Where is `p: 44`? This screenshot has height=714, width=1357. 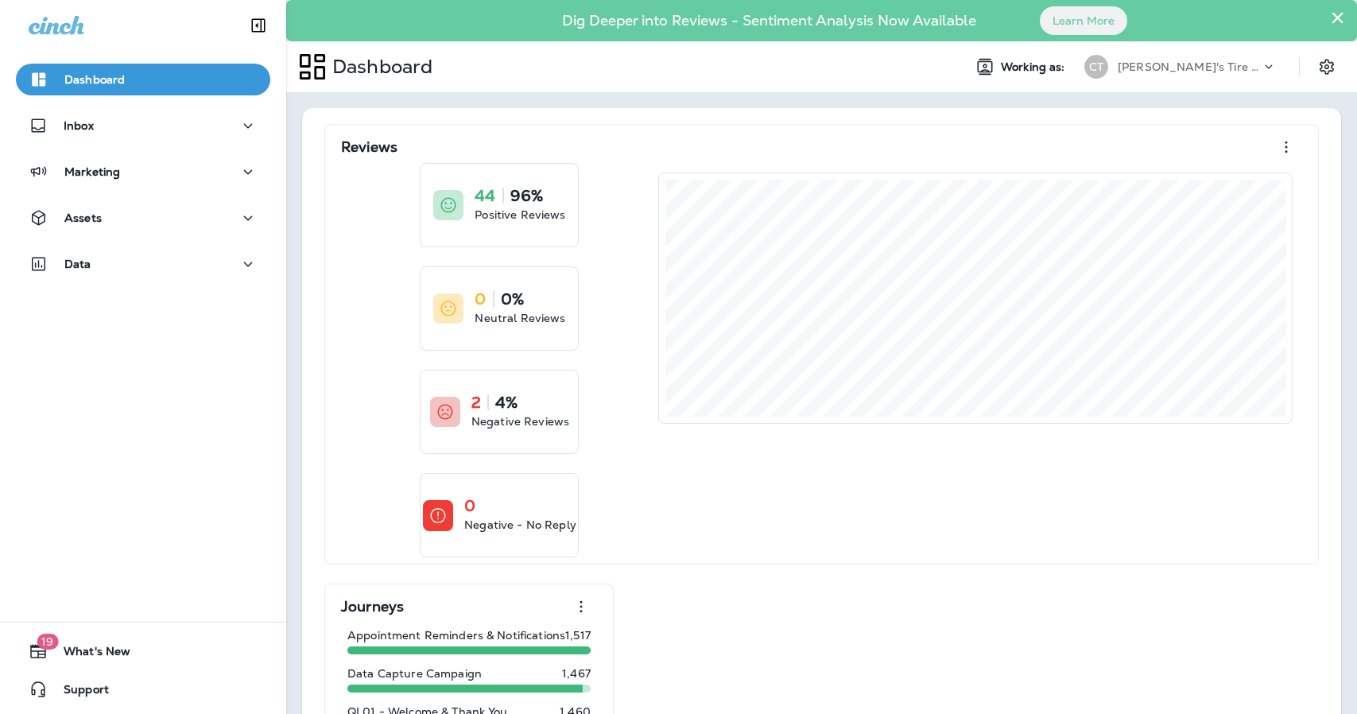 p: 44 is located at coordinates (485, 196).